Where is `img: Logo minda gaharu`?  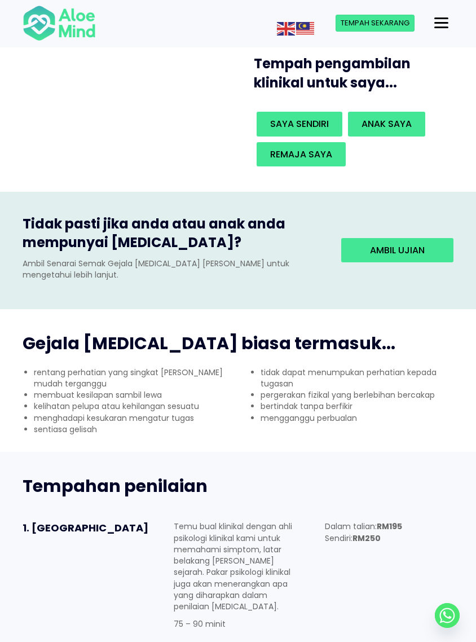 img: Logo minda gaharu is located at coordinates (59, 23).